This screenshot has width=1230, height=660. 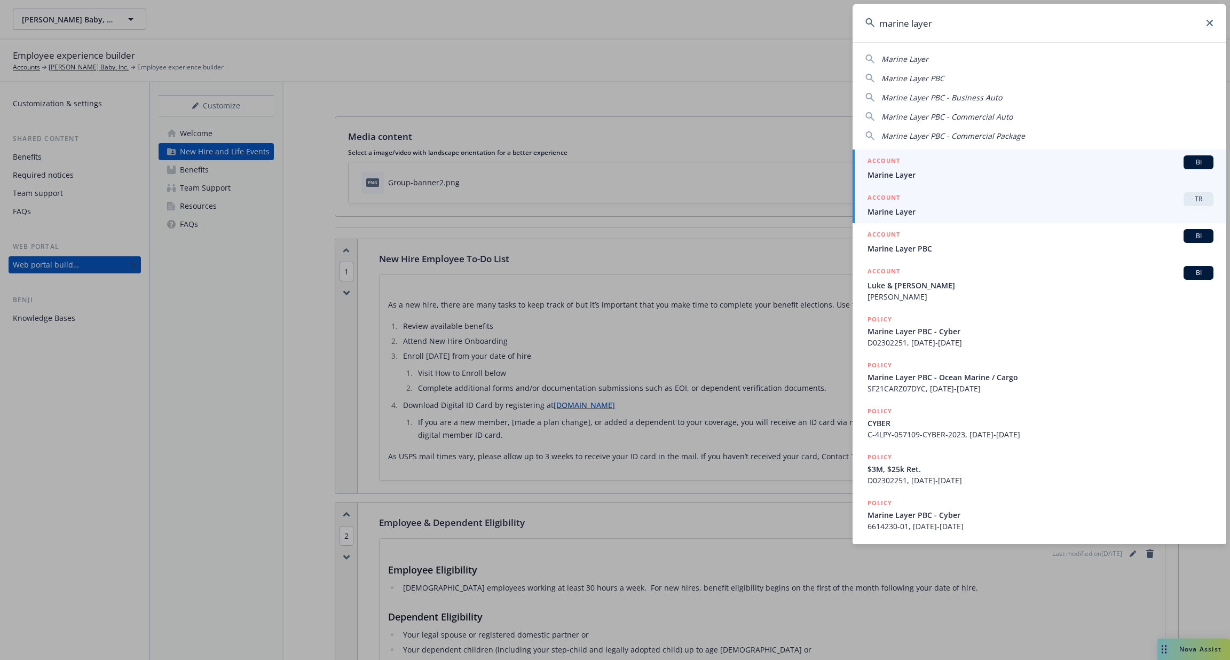 What do you see at coordinates (1040, 377) in the screenshot?
I see `span: Marine Layer PBC - Ocean Marine / Cargo` at bounding box center [1040, 377].